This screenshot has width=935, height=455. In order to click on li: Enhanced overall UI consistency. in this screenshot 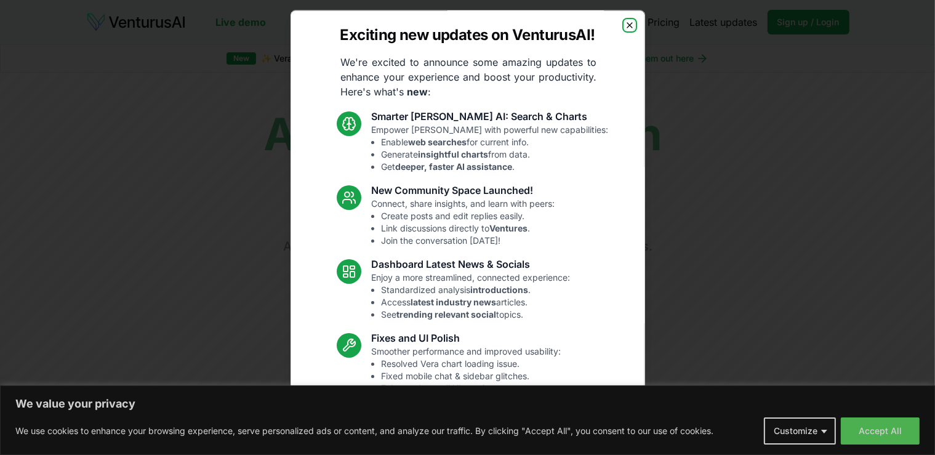, I will do `click(471, 389)`.